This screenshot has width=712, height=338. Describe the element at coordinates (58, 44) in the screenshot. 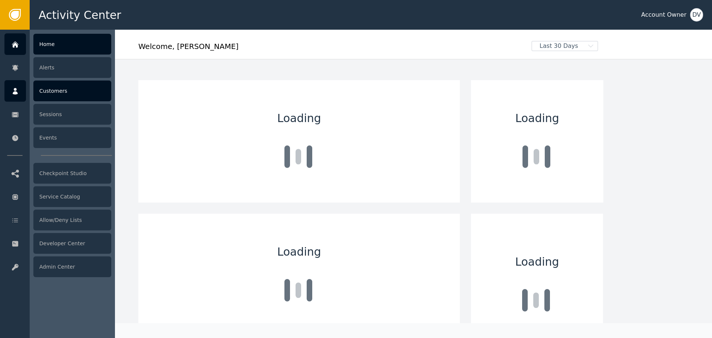

I see `a: Home` at that location.